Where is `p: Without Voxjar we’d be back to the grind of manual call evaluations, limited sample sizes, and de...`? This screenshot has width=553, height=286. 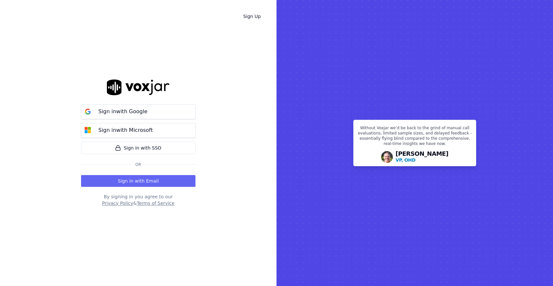
p: Without Voxjar we’d be back to the grind of manual call evaluations, limited sample sizes, and de... is located at coordinates (415, 137).